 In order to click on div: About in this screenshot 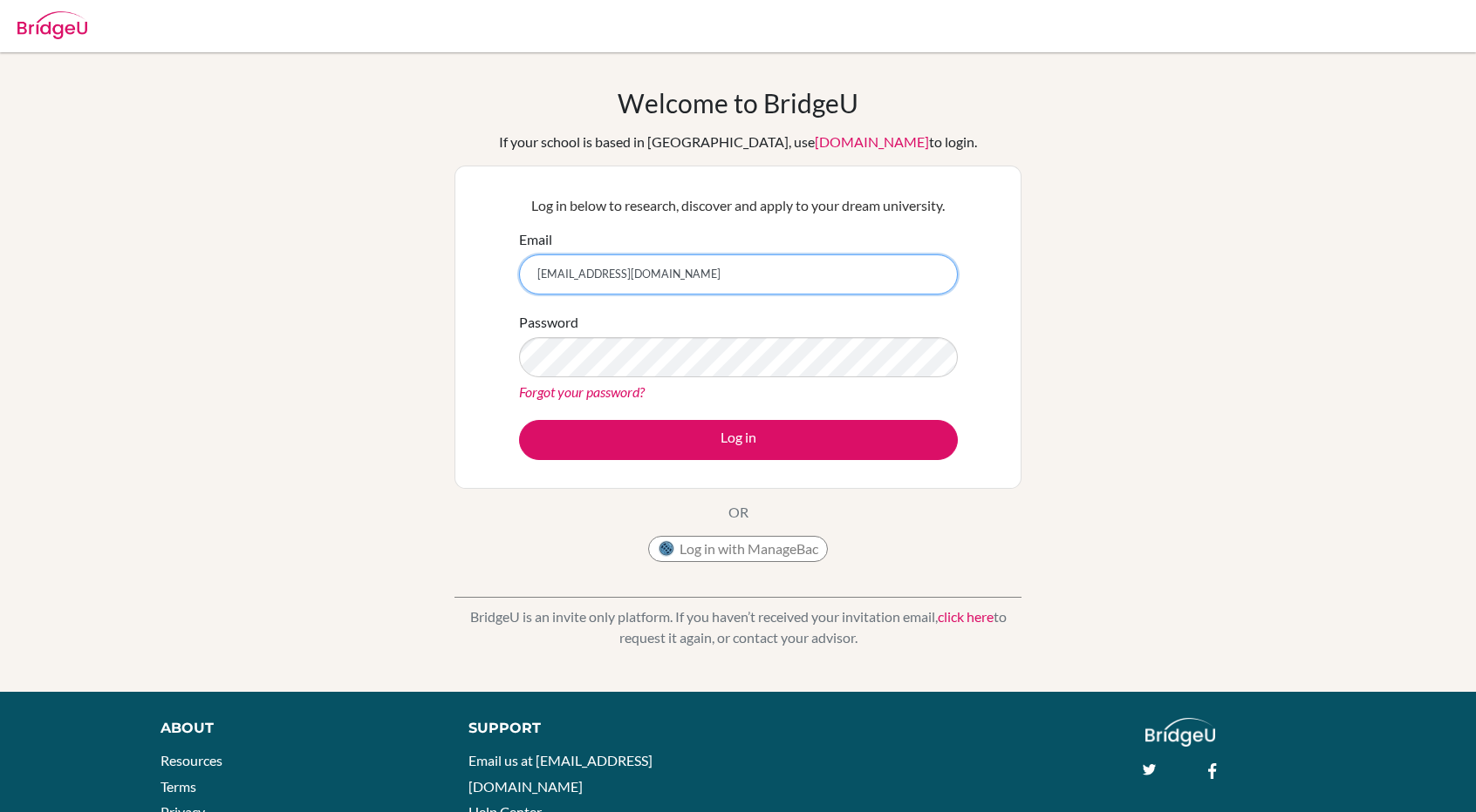, I will do `click(295, 729)`.